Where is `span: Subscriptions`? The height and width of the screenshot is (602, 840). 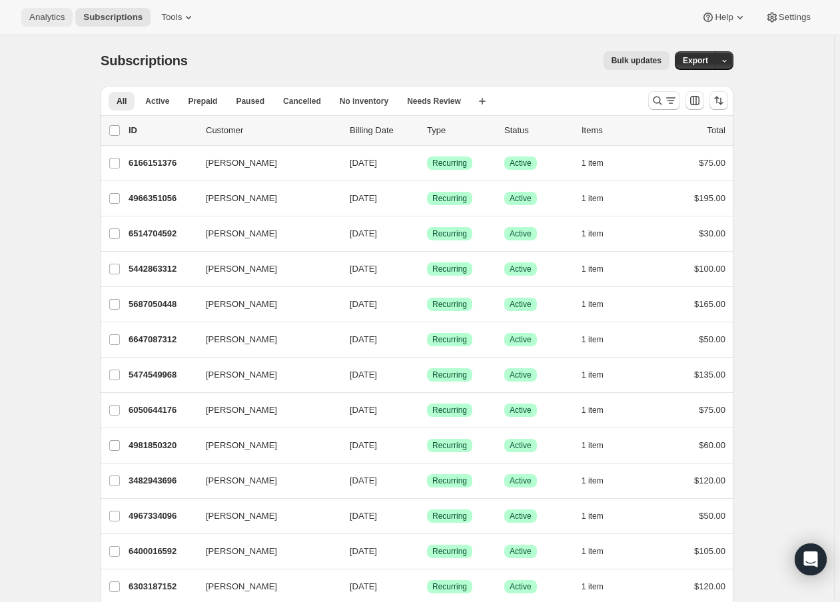 span: Subscriptions is located at coordinates (113, 17).